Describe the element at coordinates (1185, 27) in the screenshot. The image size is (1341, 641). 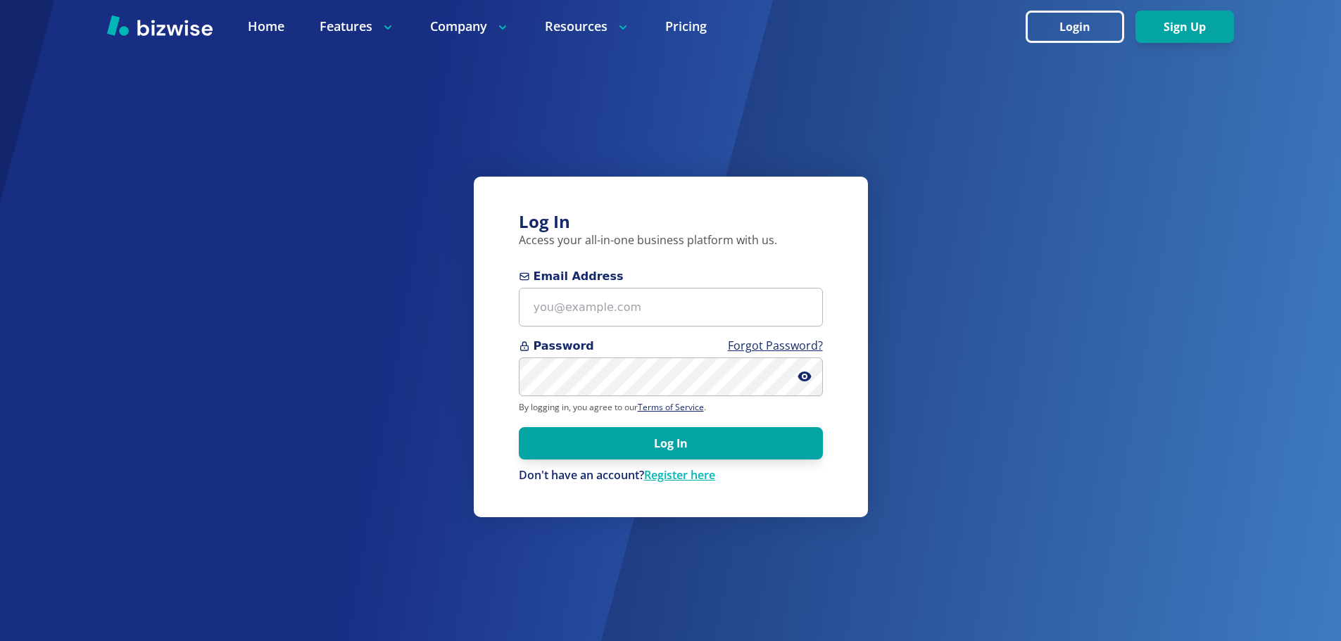
I see `button: Sign Up` at that location.